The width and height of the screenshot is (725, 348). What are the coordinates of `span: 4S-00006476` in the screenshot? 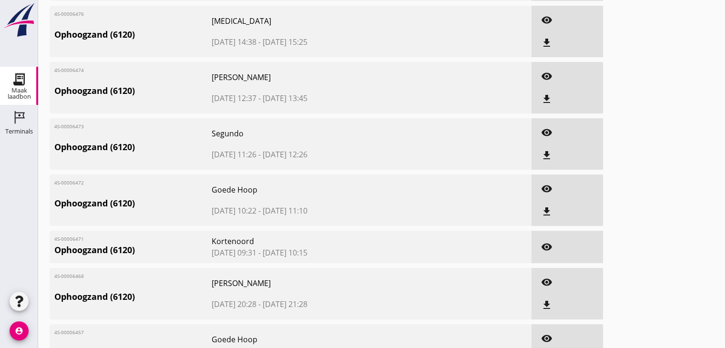 It's located at (71, 14).